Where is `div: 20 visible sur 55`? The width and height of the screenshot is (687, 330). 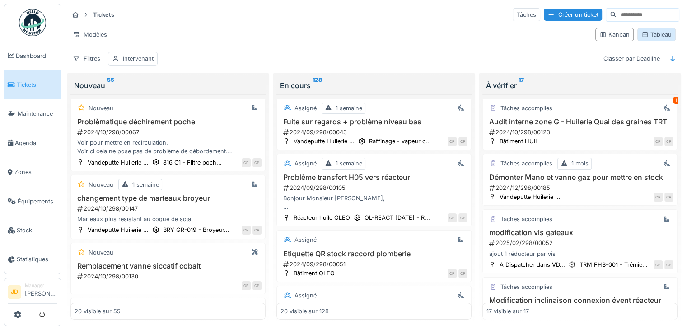
div: 20 visible sur 55 is located at coordinates (98, 311).